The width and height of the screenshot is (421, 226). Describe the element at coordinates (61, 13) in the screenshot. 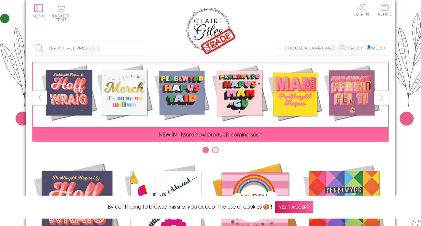

I see `button: Basket0 items` at that location.